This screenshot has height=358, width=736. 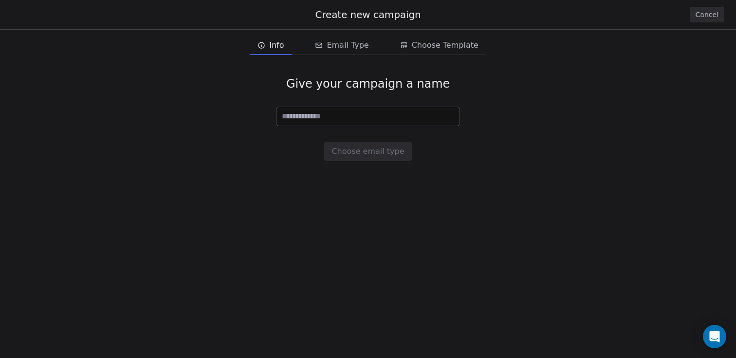 What do you see at coordinates (348, 45) in the screenshot?
I see `span: Email Type` at bounding box center [348, 45].